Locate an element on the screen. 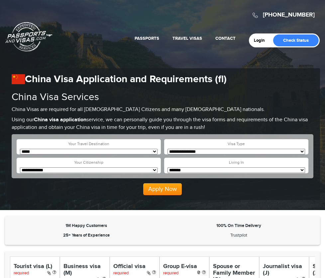 The width and height of the screenshot is (325, 278). a: Travel Visas is located at coordinates (187, 39).